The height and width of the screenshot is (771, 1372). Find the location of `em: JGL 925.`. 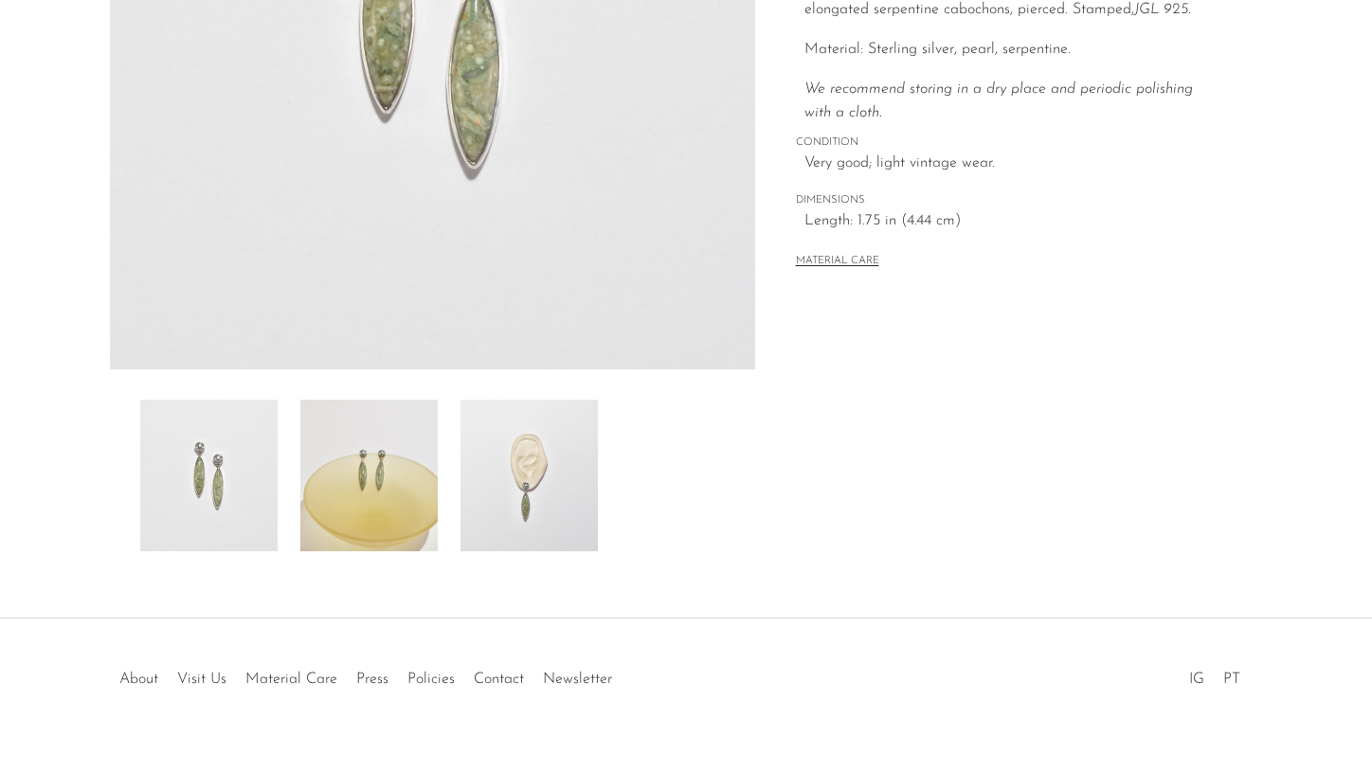

em: JGL 925. is located at coordinates (1162, 9).